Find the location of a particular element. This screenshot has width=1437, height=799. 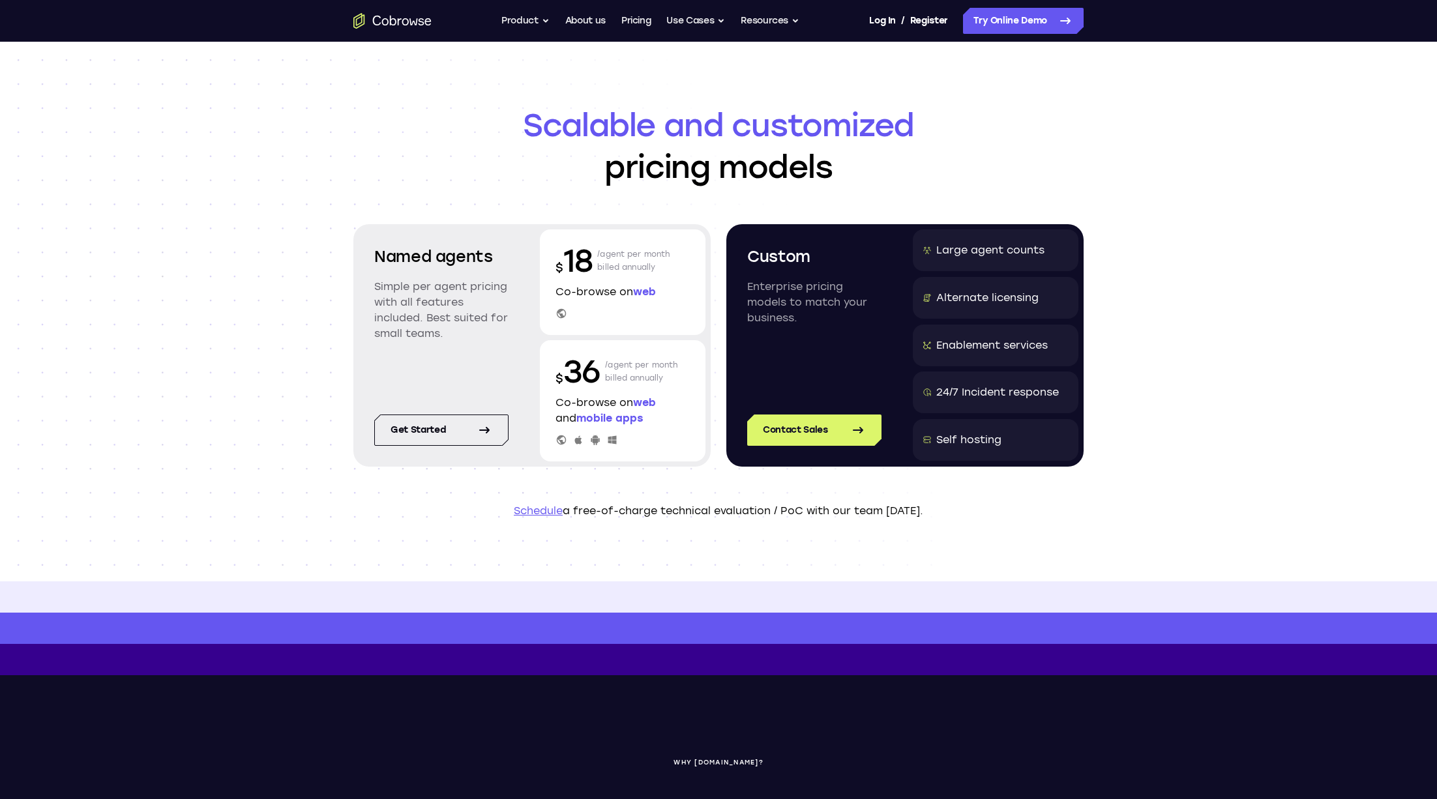

h1: pricing models is located at coordinates (718, 146).